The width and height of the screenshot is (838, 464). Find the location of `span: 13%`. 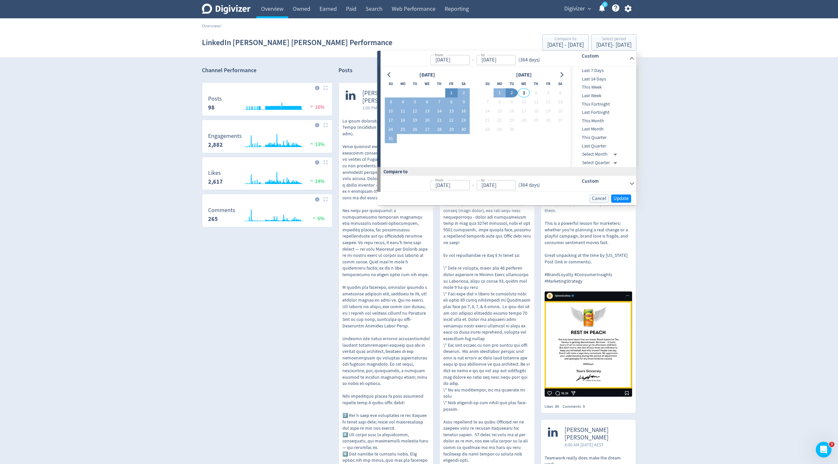

span: 13% is located at coordinates (316, 144).